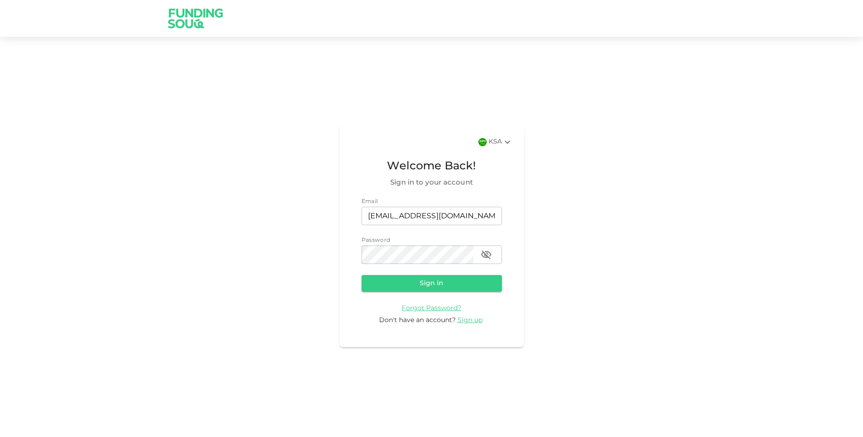  What do you see at coordinates (376, 241) in the screenshot?
I see `span: Password` at bounding box center [376, 241].